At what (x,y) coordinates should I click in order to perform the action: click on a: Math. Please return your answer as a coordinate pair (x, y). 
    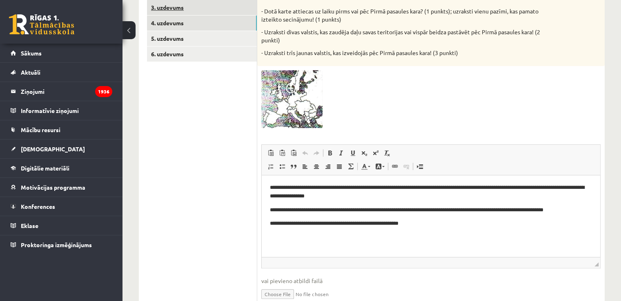
    Looking at the image, I should click on (351, 167).